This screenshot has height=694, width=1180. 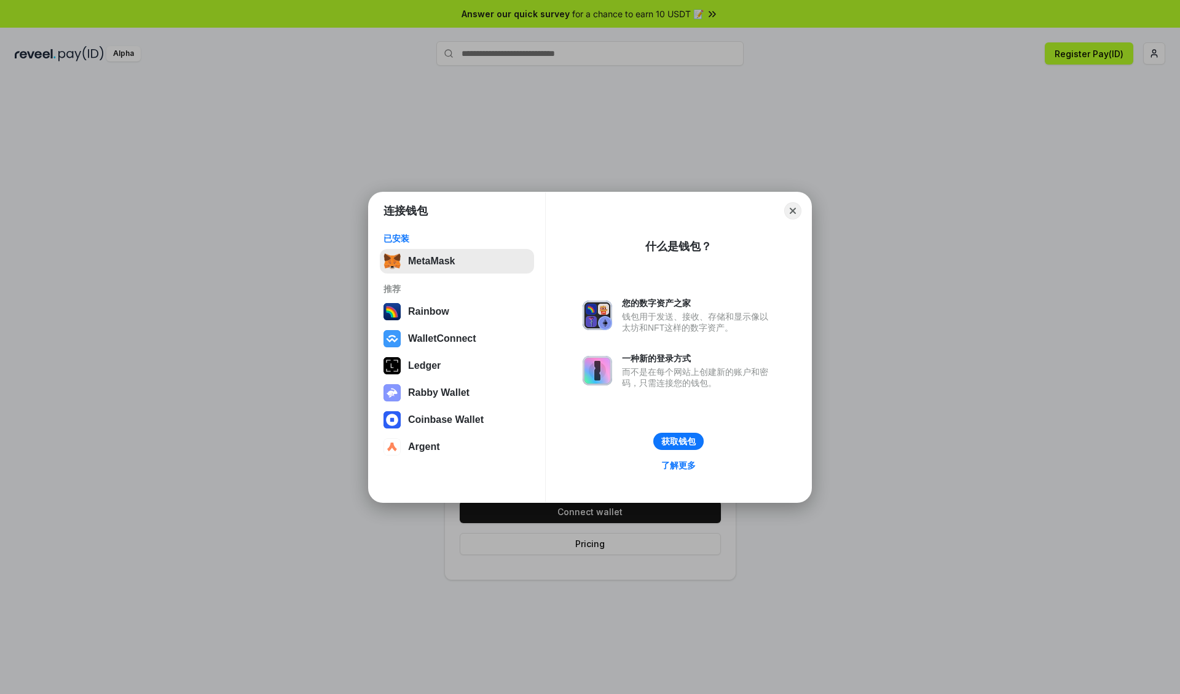 What do you see at coordinates (698, 303) in the screenshot?
I see `div: 您的数字资产之家` at bounding box center [698, 303].